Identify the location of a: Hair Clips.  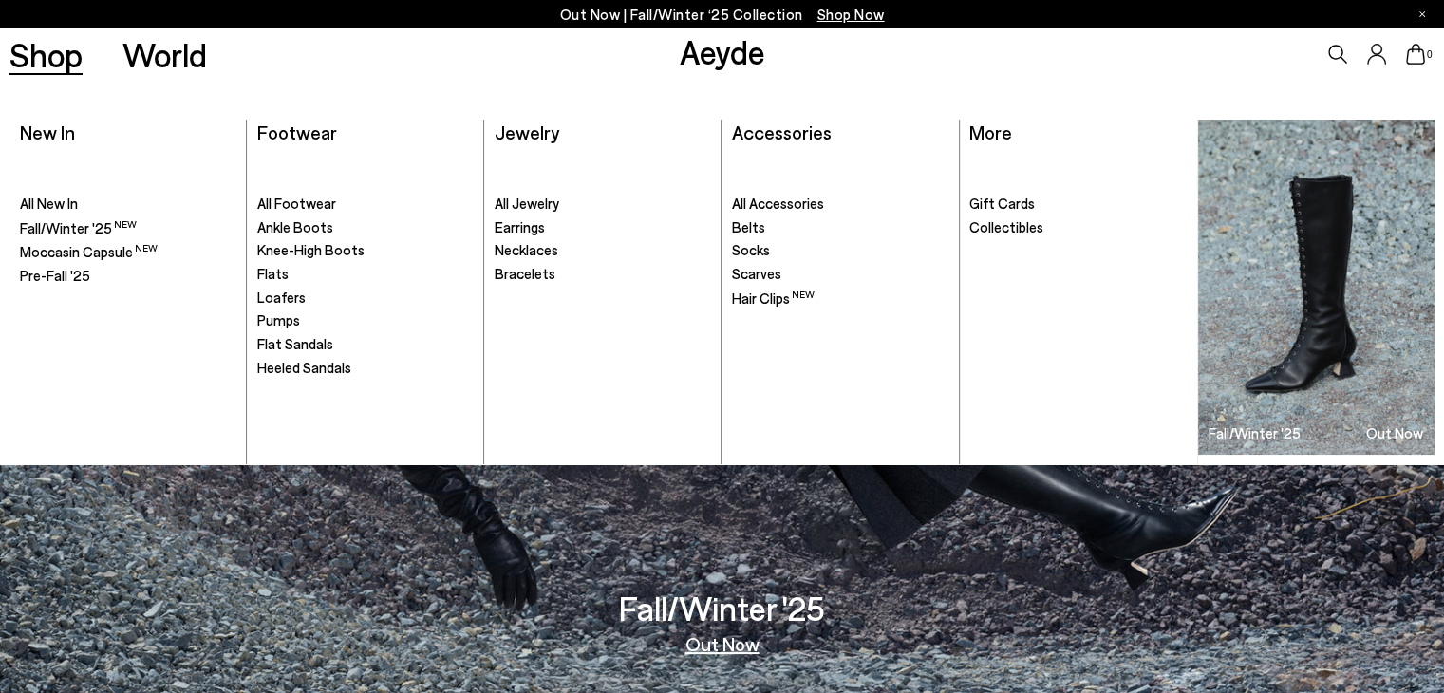
(840, 298).